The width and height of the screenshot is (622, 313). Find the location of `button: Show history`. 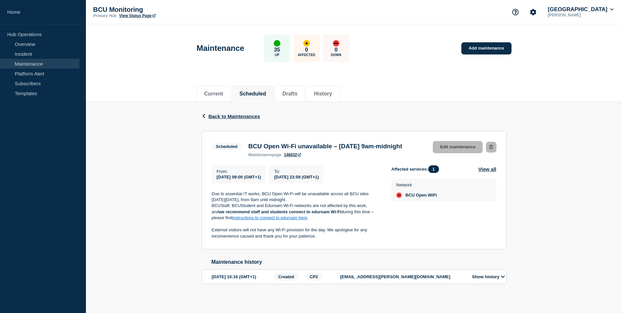

button: Show history is located at coordinates (489, 277).